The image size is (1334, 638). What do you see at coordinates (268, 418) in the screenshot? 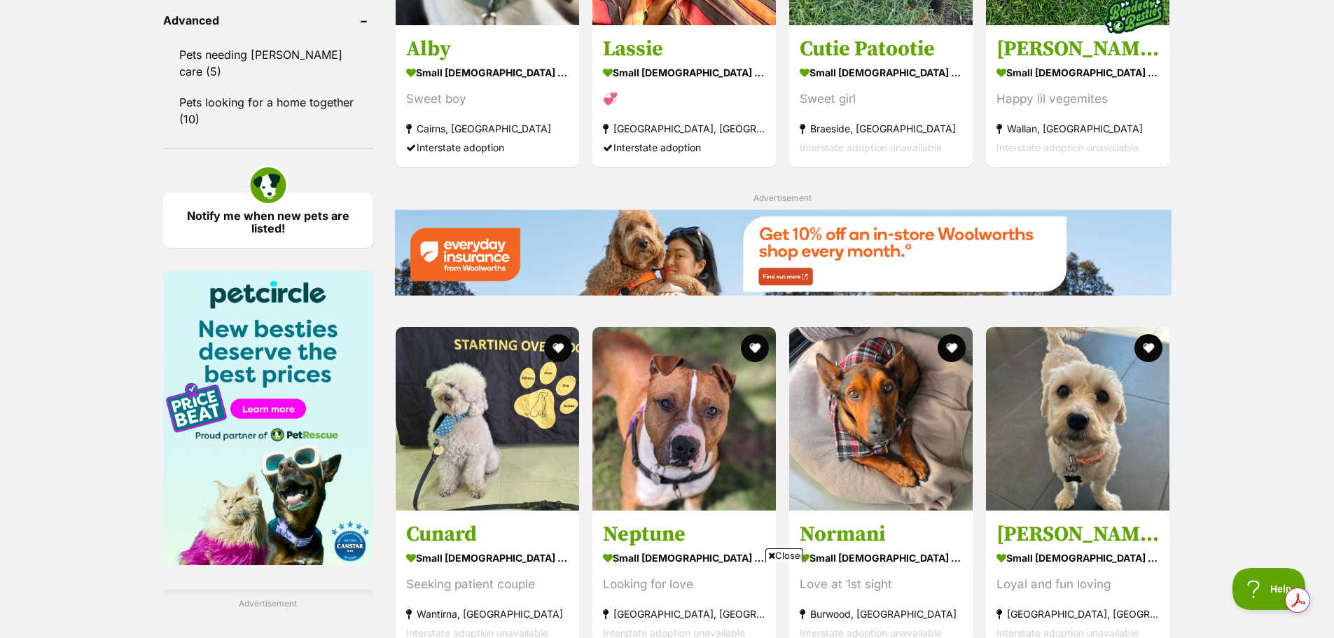
I see `img: Pet Circle promo banner` at bounding box center [268, 418].